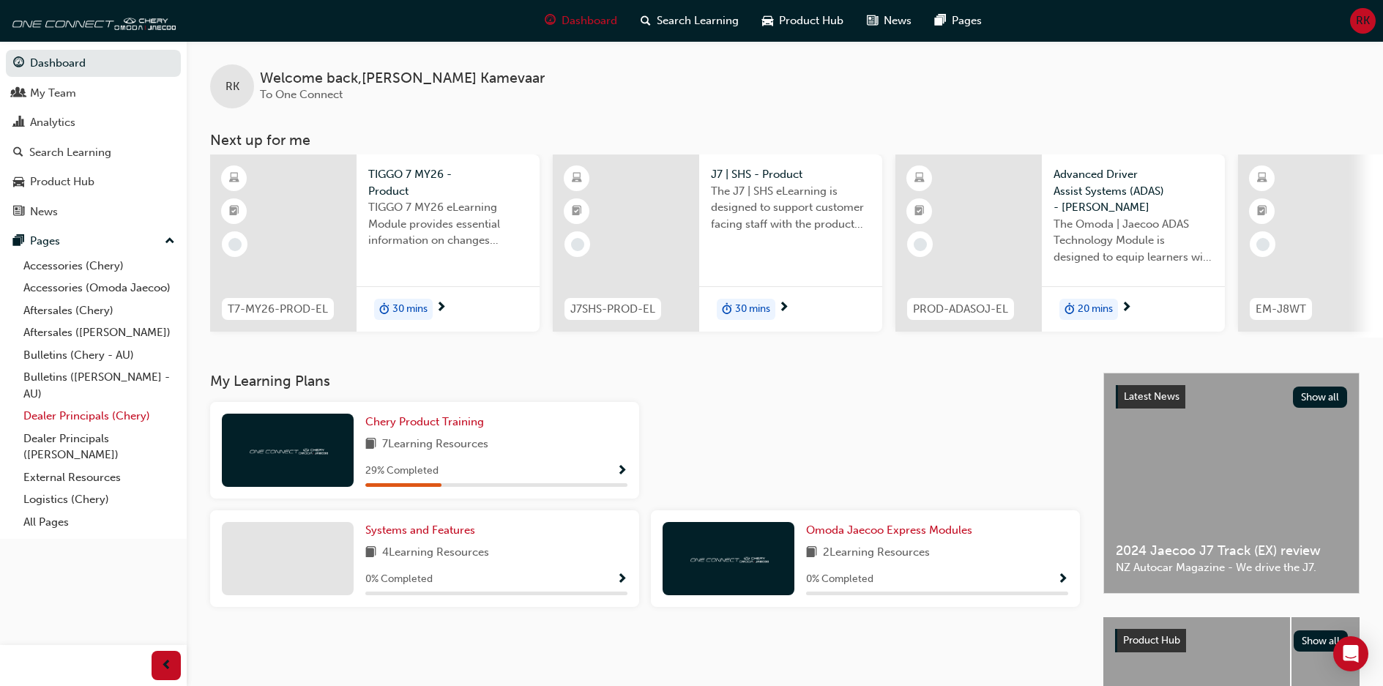  What do you see at coordinates (70, 152) in the screenshot?
I see `div: Search Learning` at bounding box center [70, 152].